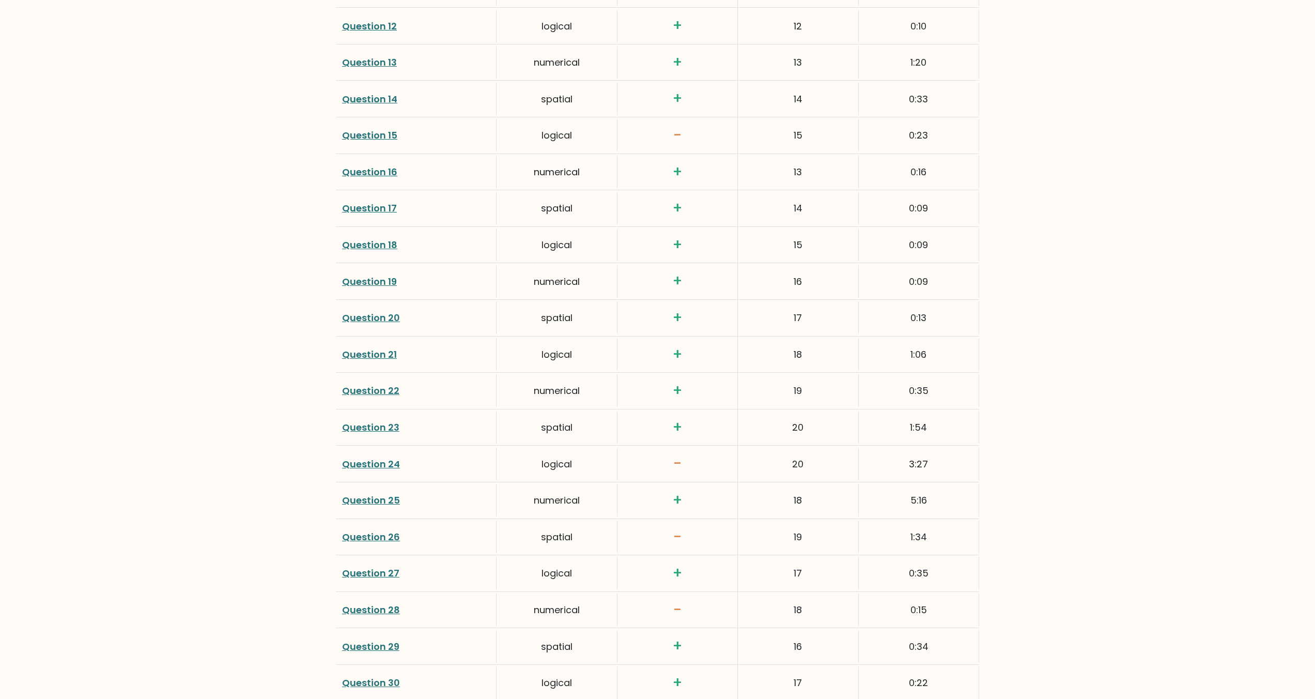 This screenshot has height=699, width=1315. I want to click on a: Question 18, so click(369, 244).